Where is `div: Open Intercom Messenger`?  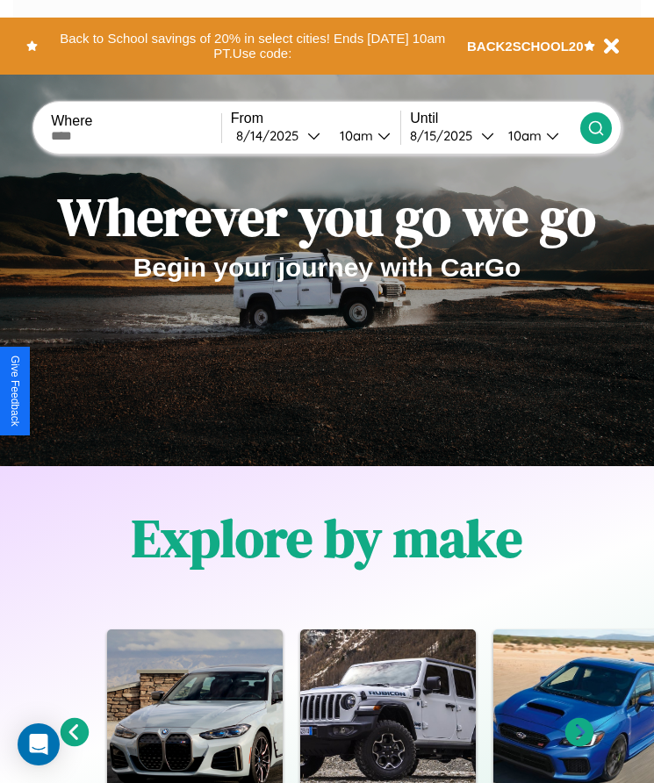
div: Open Intercom Messenger is located at coordinates (39, 745).